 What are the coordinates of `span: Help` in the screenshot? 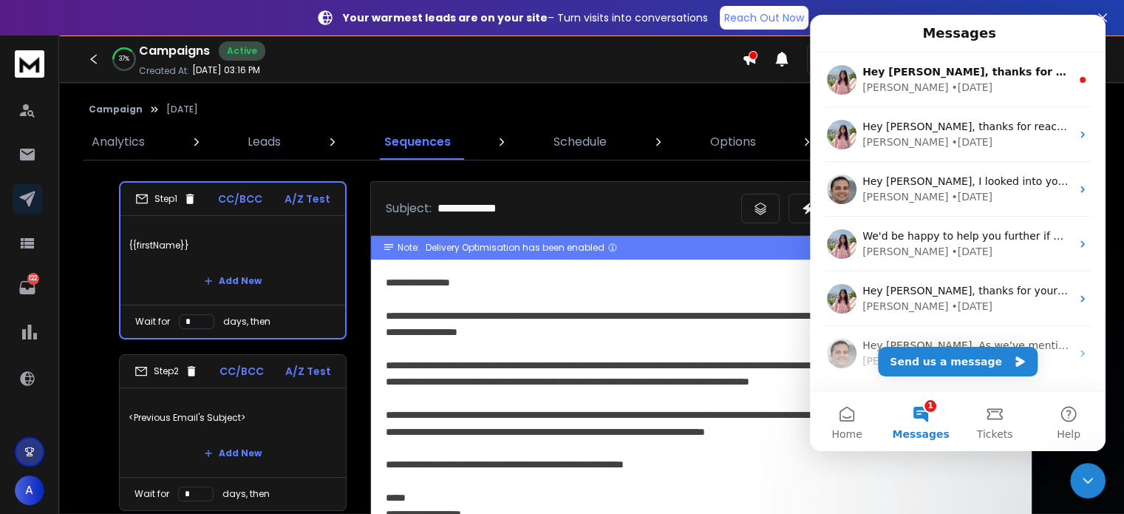 It's located at (259, 419).